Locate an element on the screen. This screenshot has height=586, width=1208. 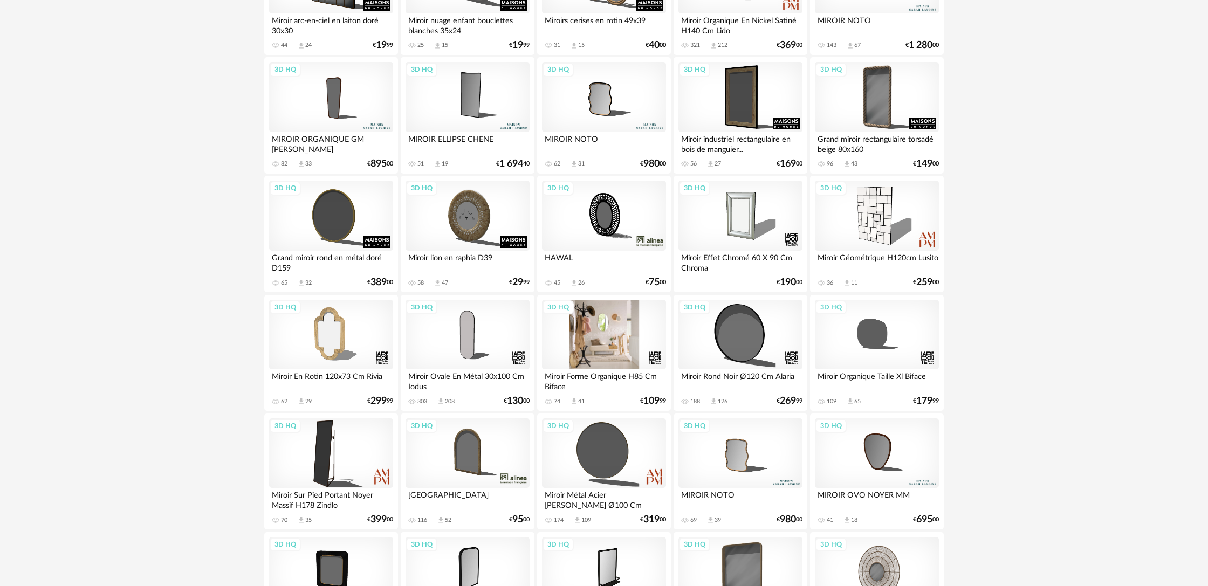
a: 3D HQ MIROIR NOTO 69 Download icon 39 €98000 is located at coordinates (741, 472).